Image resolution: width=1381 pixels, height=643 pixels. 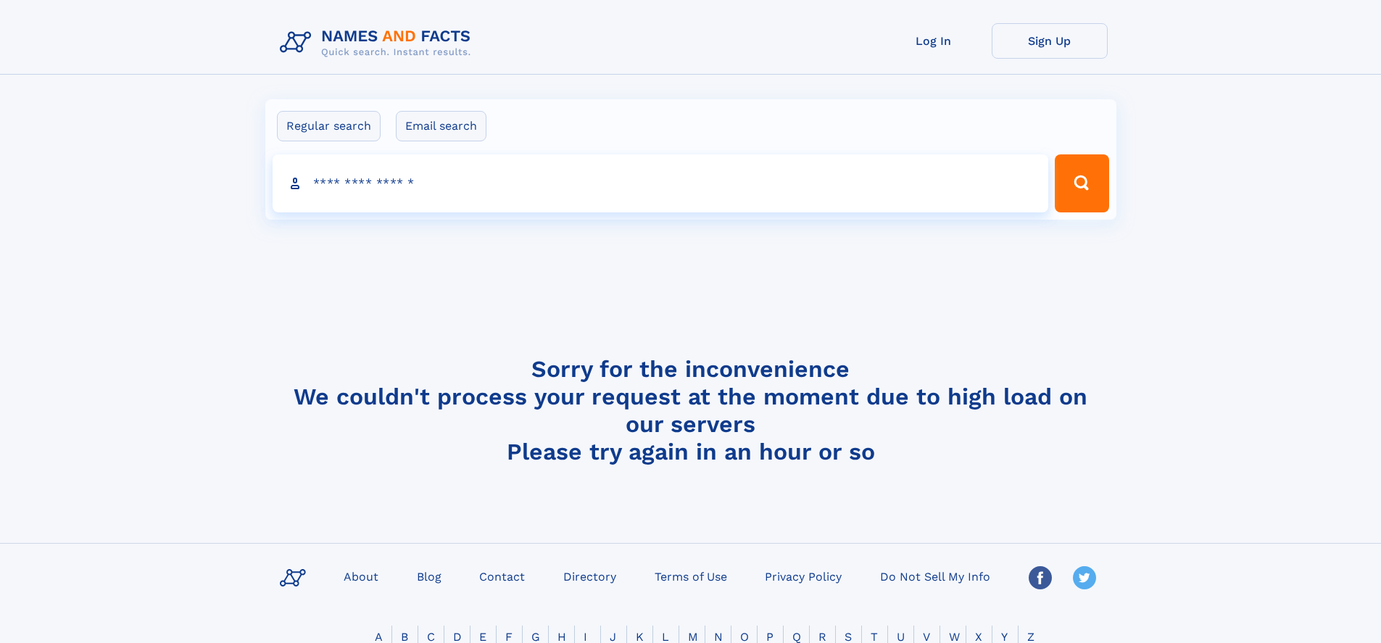 I want to click on a: Blog, so click(x=429, y=575).